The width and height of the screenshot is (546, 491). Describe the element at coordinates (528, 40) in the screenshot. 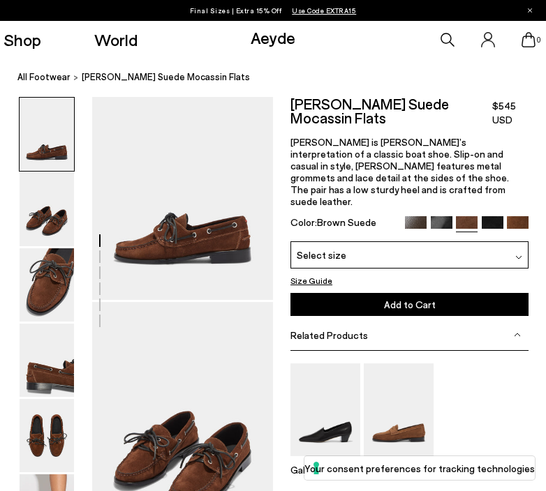

I see `a: 0` at that location.